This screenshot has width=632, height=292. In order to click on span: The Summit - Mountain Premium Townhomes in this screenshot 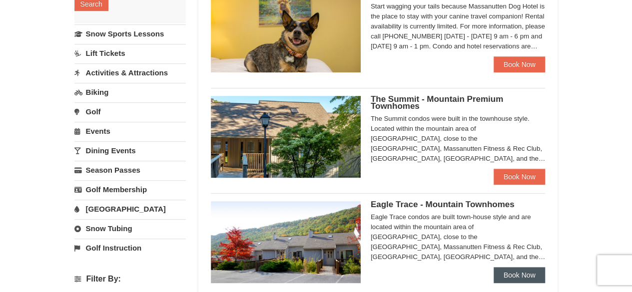, I will do `click(436, 102)`.